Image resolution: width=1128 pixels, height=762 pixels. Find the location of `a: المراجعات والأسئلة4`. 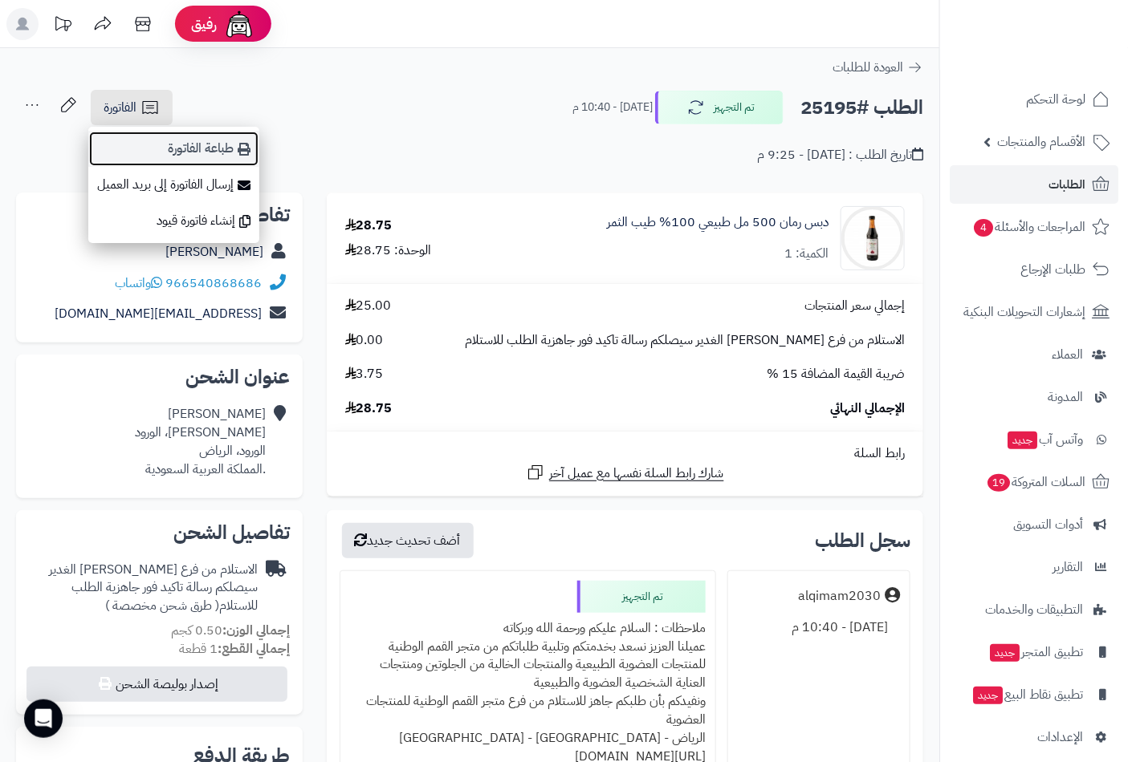

a: المراجعات والأسئلة4 is located at coordinates (1034, 227).